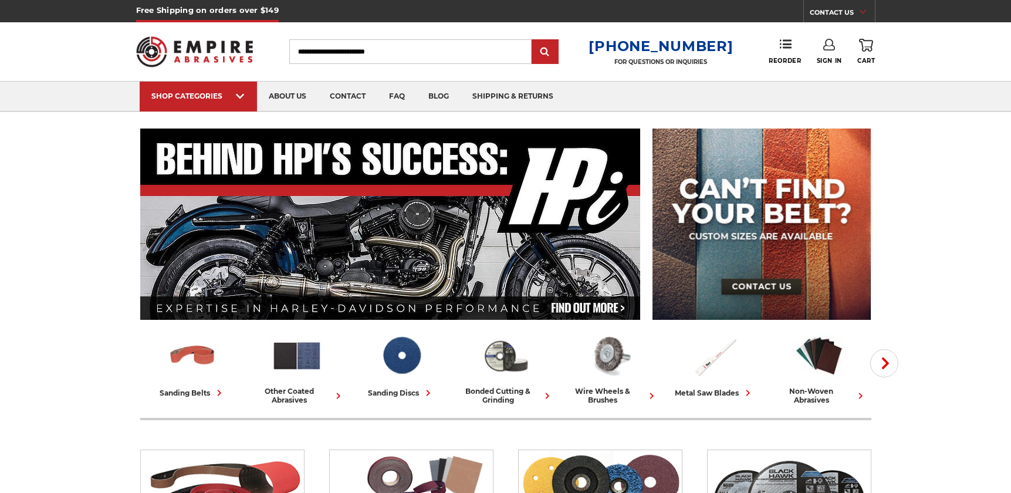 This screenshot has height=493, width=1011. Describe the element at coordinates (192, 356) in the screenshot. I see `img: Sanding Belts` at that location.